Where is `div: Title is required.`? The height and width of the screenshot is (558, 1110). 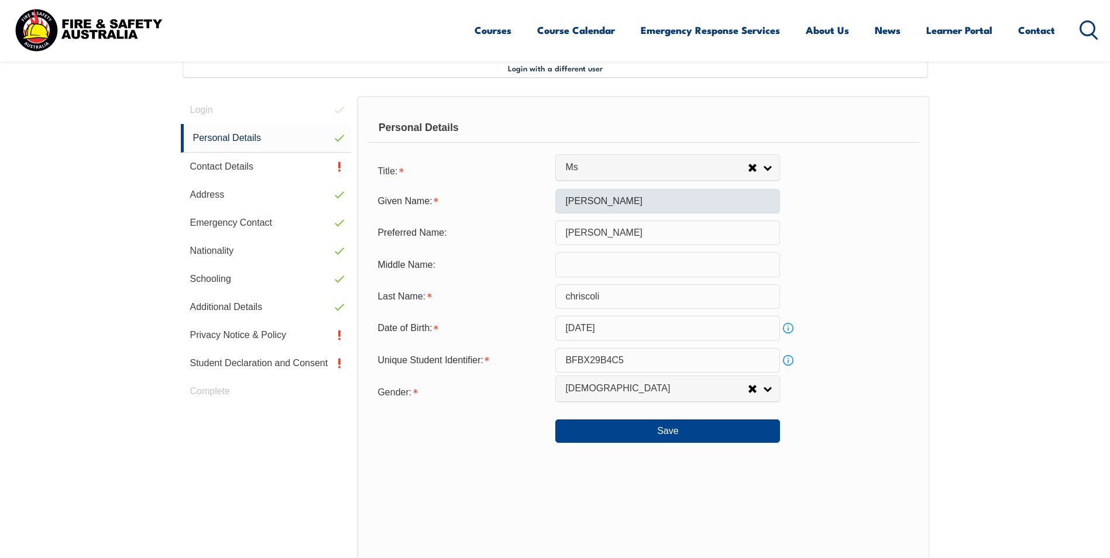
div: Title is required. is located at coordinates (461, 170).